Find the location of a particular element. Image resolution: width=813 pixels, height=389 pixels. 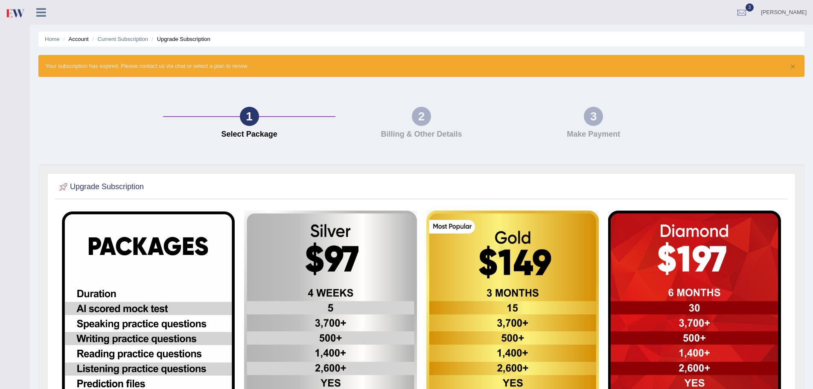

h4: Billing & Other Details is located at coordinates (421, 134).